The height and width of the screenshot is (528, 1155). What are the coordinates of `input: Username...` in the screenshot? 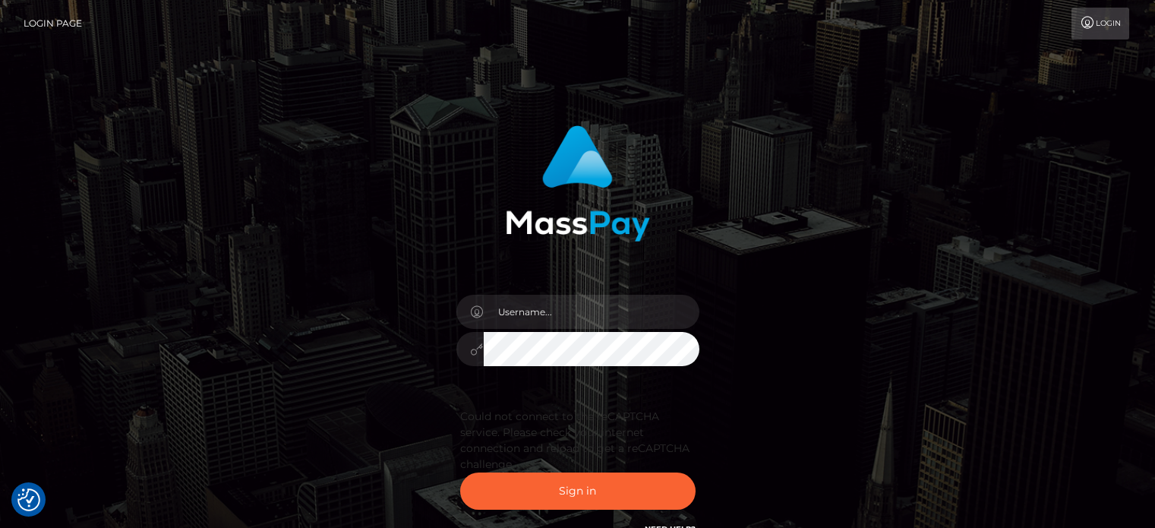 It's located at (591, 311).